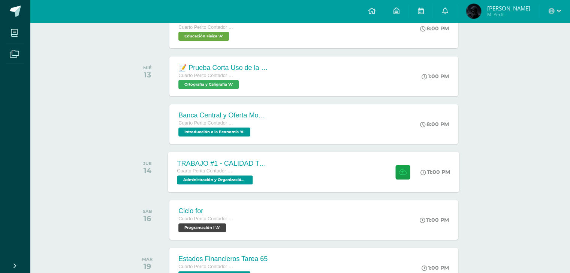 This screenshot has height=273, width=570. I want to click on div: MAR, so click(147, 260).